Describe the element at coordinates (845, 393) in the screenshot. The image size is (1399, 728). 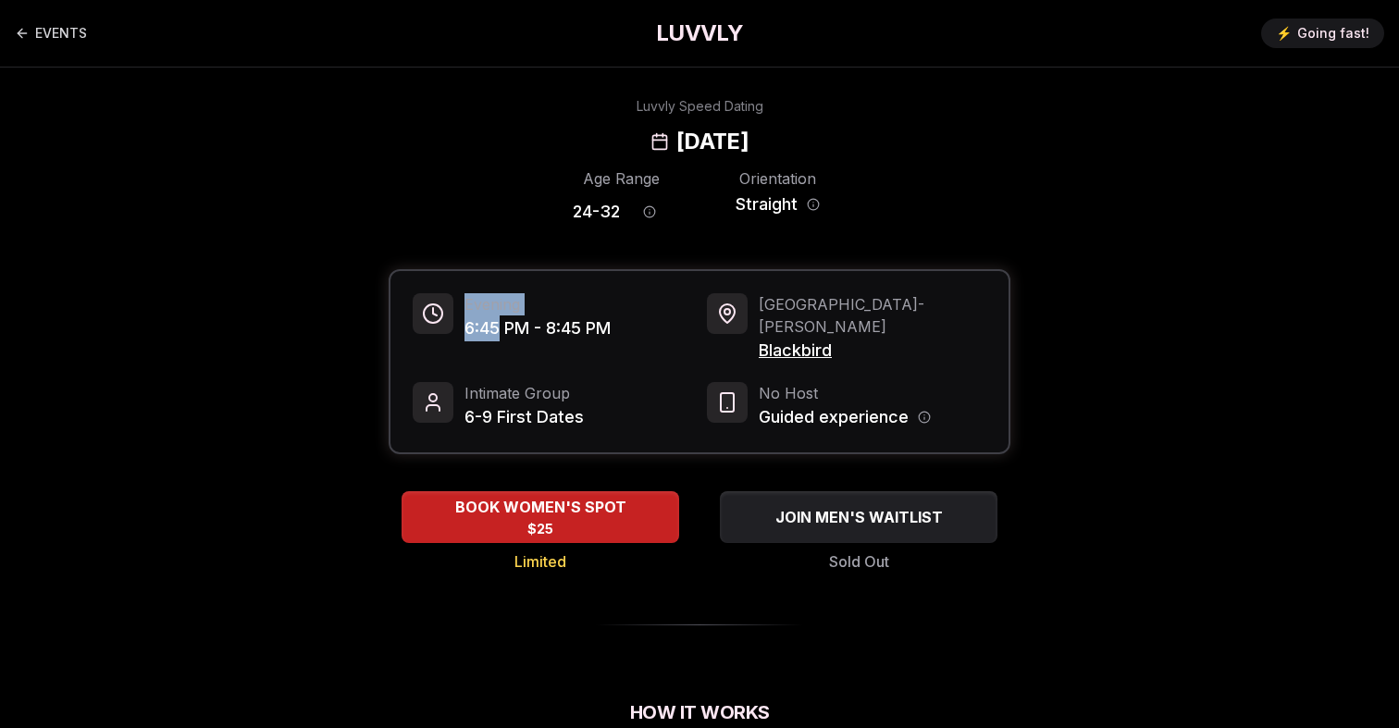
I see `span: No Host` at that location.